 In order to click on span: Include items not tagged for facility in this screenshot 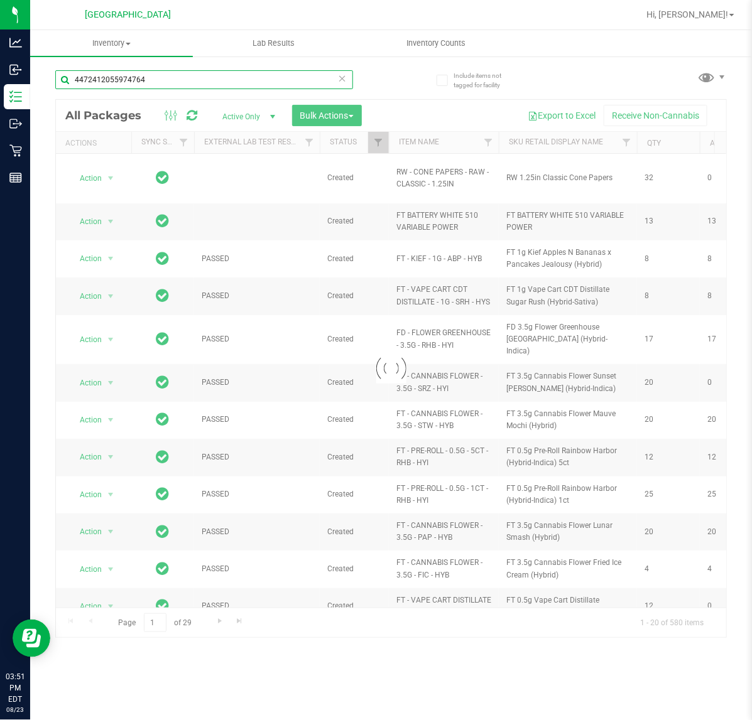, I will do `click(485, 80)`.